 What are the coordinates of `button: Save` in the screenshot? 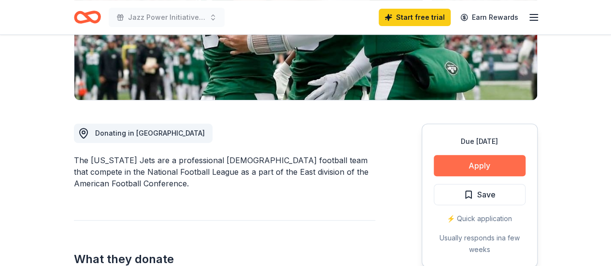 It's located at (480, 195).